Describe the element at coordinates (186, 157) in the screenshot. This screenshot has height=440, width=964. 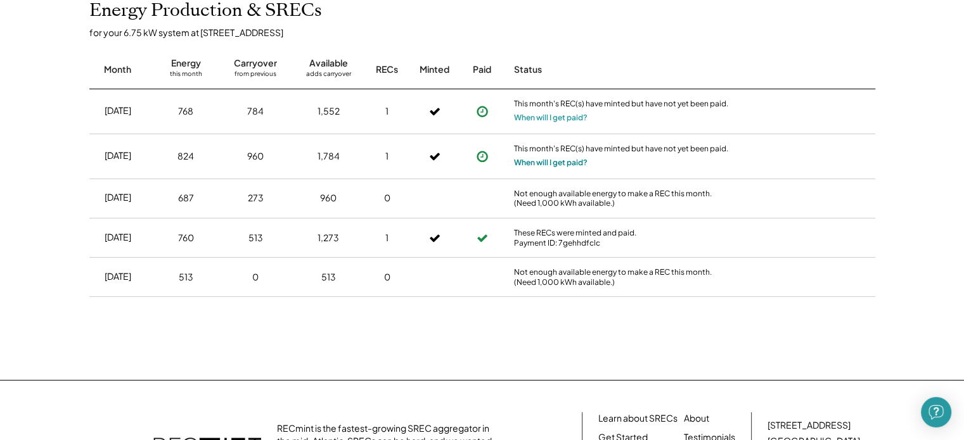
I see `div: 824` at that location.